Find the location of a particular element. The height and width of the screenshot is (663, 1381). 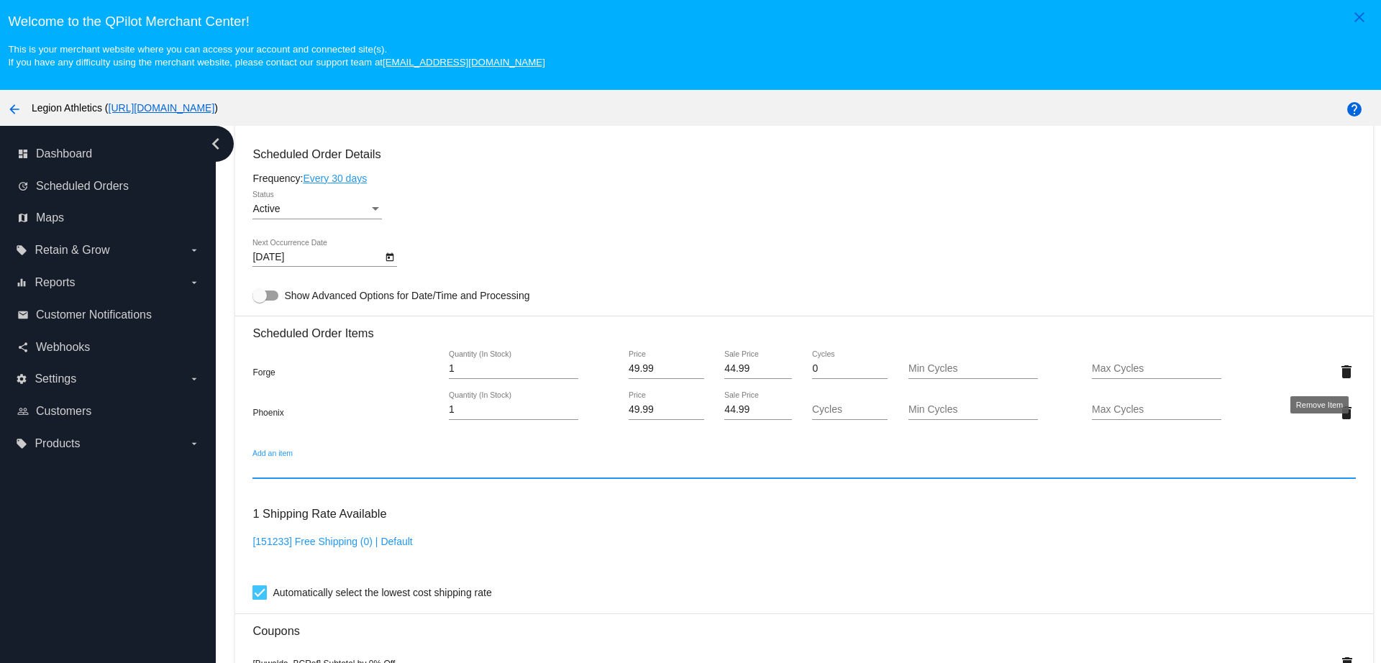

mat-icon: close is located at coordinates (1359, 17).